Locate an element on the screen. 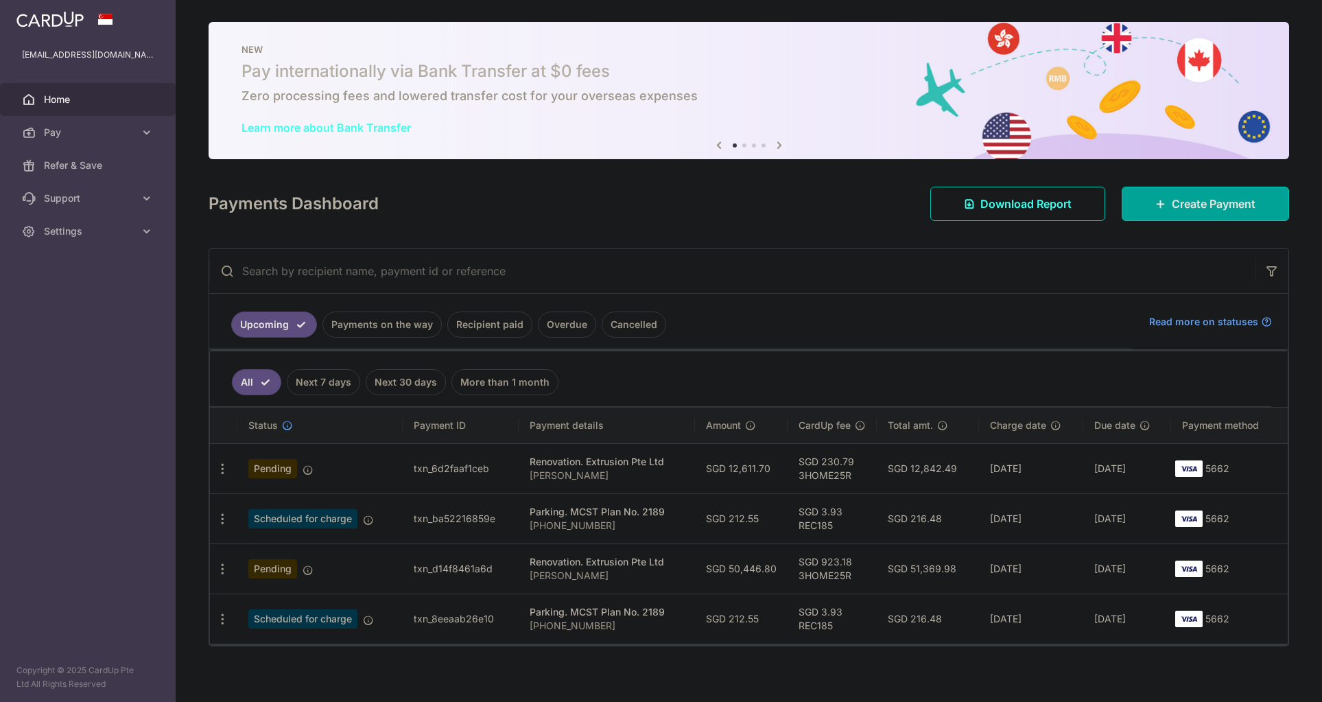 The height and width of the screenshot is (702, 1322). td: SGD 12,611.70 is located at coordinates (741, 468).